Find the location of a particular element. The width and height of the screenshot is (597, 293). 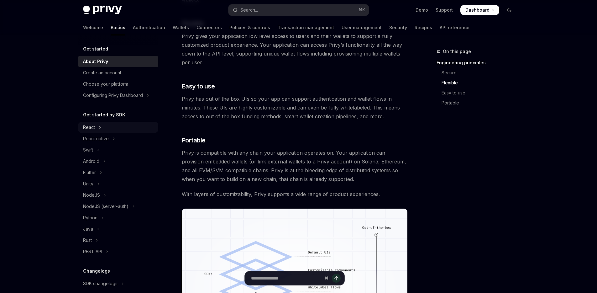

button: Toggle Rust section is located at coordinates (118, 240).